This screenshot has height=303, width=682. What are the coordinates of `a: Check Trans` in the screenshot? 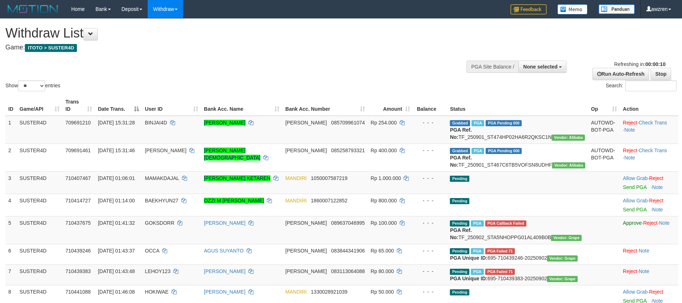 It's located at (653, 151).